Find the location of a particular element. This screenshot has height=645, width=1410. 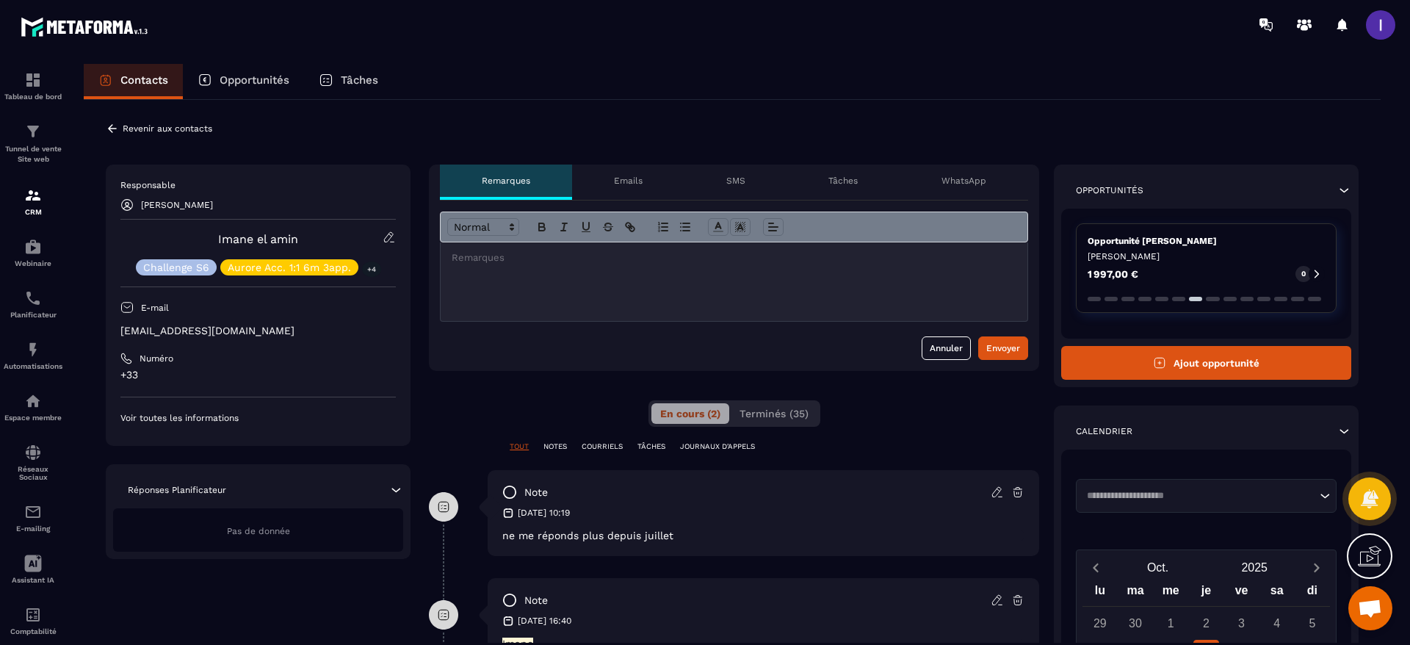

span: Pas de donnée is located at coordinates (259, 531).